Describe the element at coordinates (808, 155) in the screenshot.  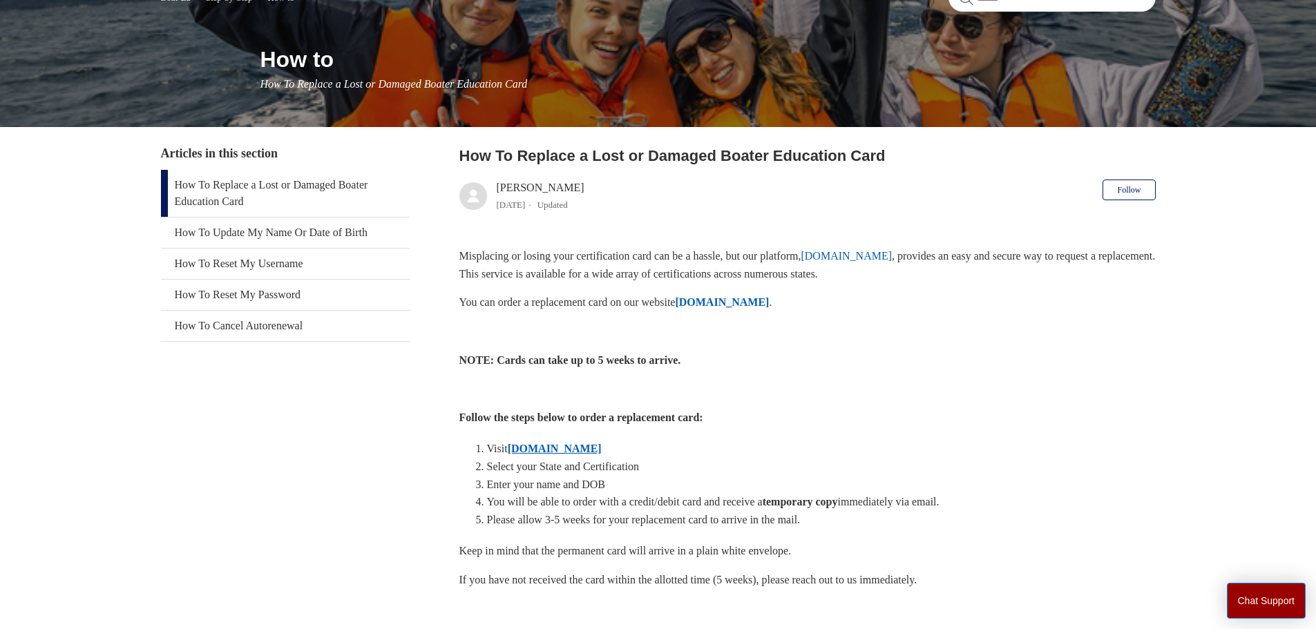
I see `h2: How To Replace a Lost or Damaged Boater Education Card` at that location.